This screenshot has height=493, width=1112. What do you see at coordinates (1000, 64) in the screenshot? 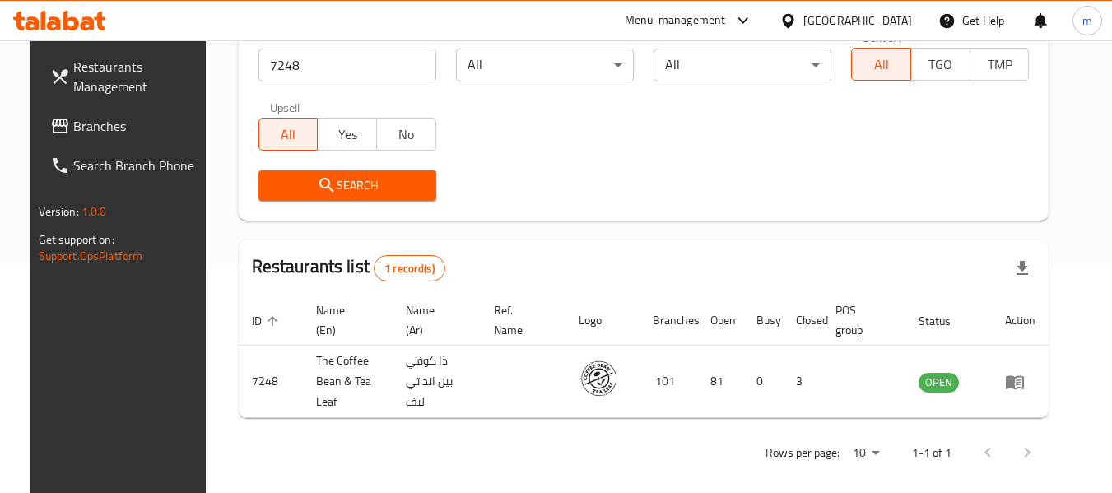
I see `button: TMP` at bounding box center [1000, 64].